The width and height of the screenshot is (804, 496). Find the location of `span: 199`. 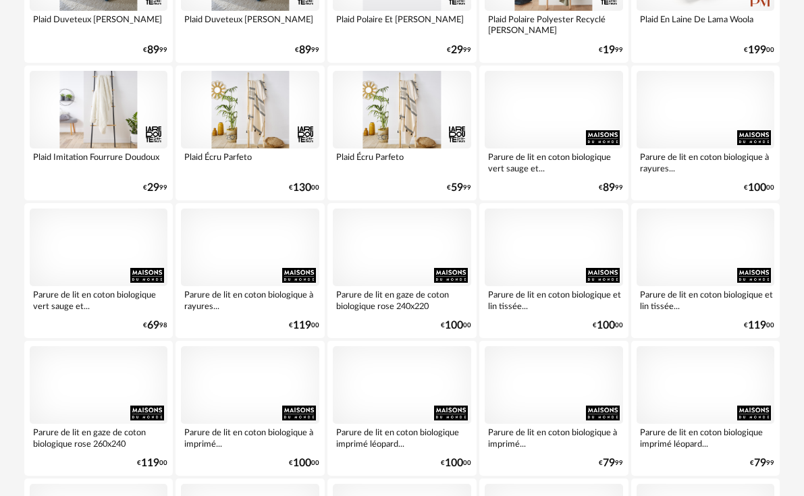

span: 199 is located at coordinates (757, 50).